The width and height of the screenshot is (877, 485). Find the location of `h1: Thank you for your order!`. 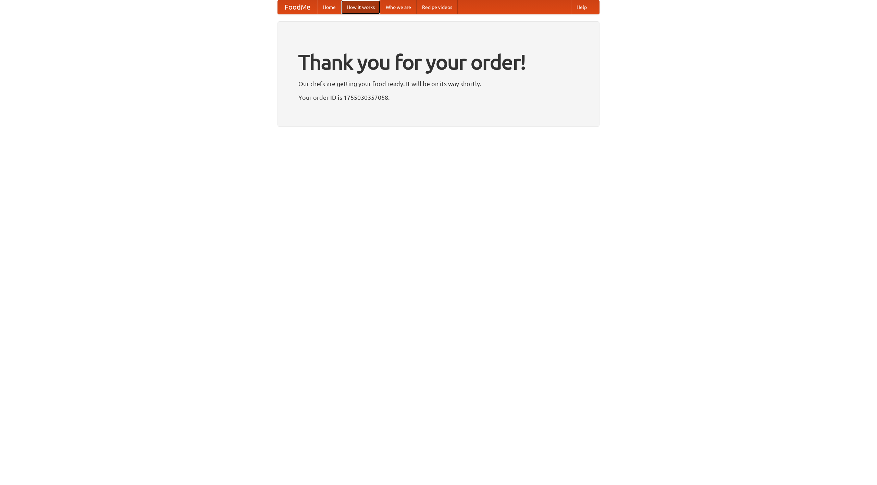

h1: Thank you for your order! is located at coordinates (438, 62).